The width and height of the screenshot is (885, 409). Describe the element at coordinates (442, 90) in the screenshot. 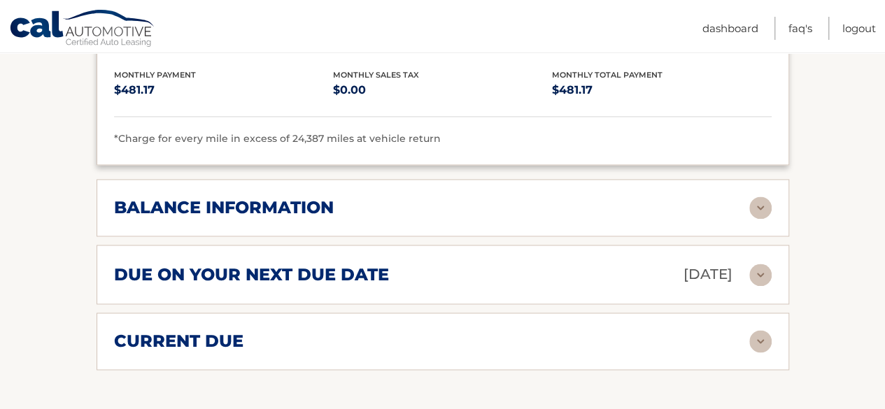

I see `p: $0.00` at that location.